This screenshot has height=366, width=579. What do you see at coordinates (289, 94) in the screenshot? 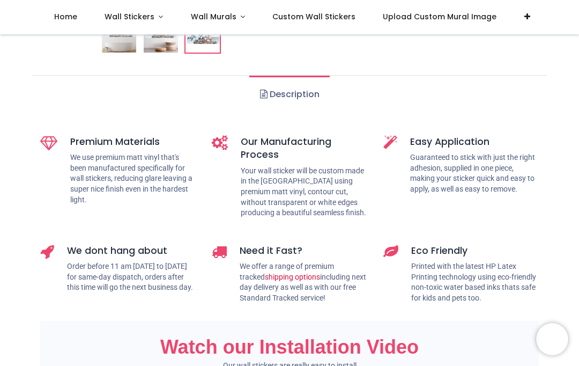
I see `a: Description` at bounding box center [289, 94].